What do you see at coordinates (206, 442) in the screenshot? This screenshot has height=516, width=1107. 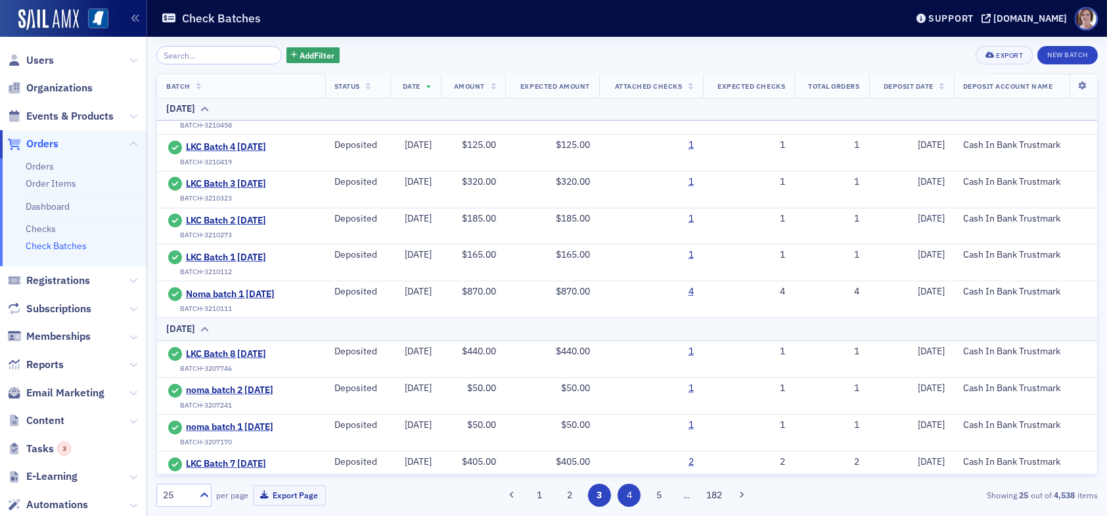 I see `div: BATCH-3207170` at bounding box center [206, 442].